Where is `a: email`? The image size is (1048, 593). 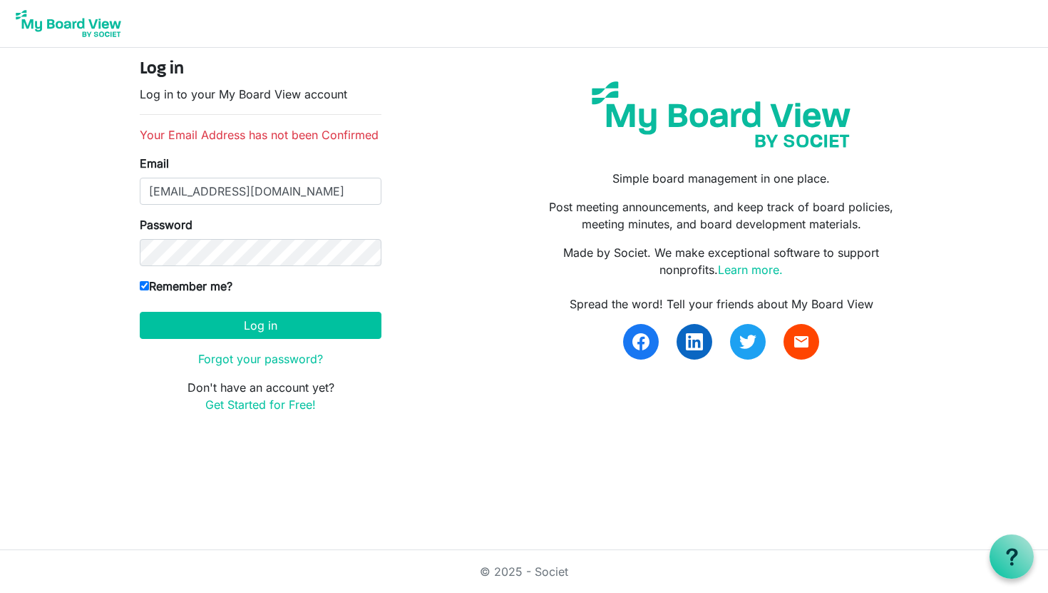
a: email is located at coordinates (802, 342).